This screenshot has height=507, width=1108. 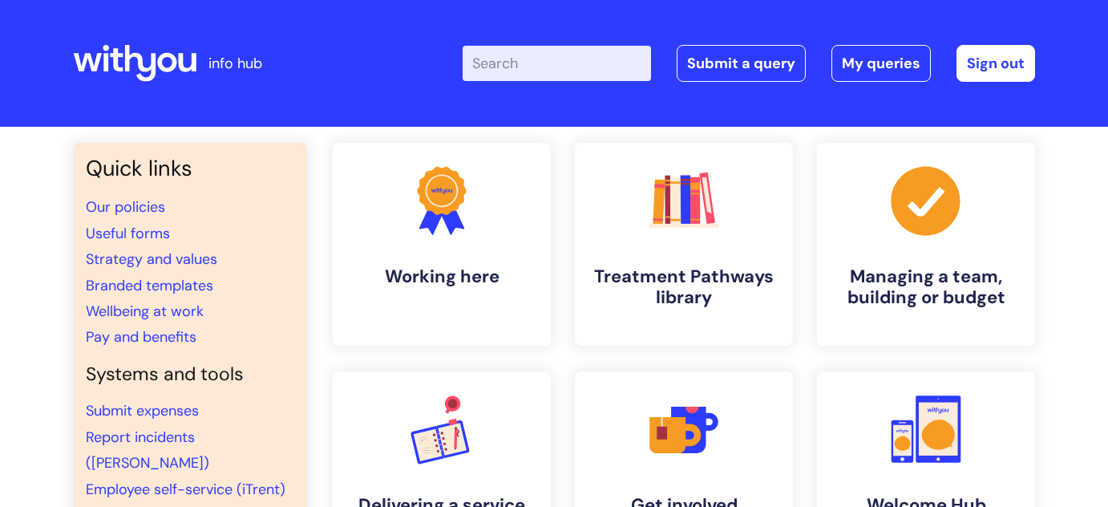 I want to click on a: Managing a team, building or budget, so click(x=926, y=244).